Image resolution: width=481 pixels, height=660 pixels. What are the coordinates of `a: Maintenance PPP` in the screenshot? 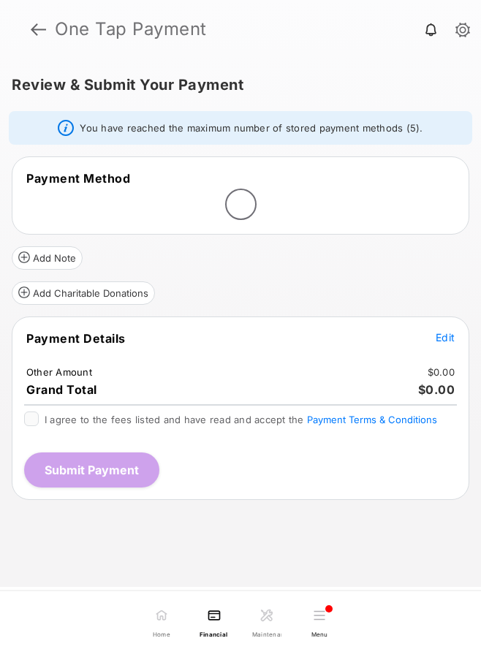 It's located at (267, 623).